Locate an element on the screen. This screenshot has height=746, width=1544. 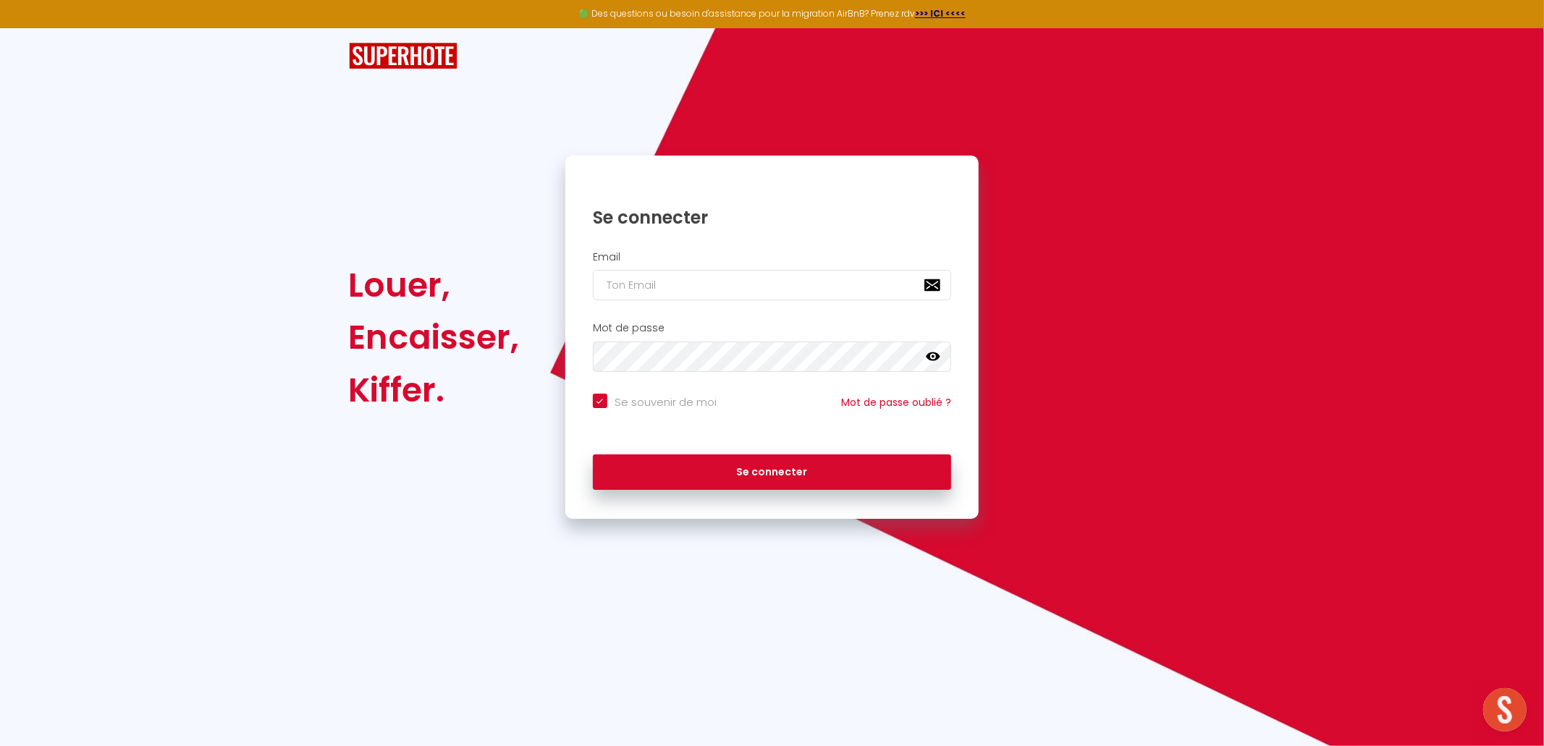
a: >>> ICI <<<< is located at coordinates (940, 13).